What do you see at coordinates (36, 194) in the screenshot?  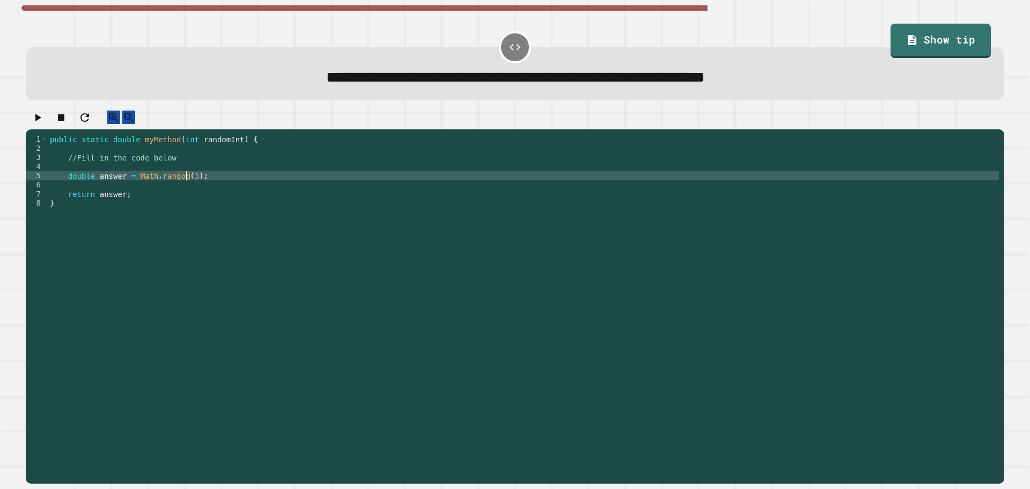 I see `div: 7` at bounding box center [36, 194].